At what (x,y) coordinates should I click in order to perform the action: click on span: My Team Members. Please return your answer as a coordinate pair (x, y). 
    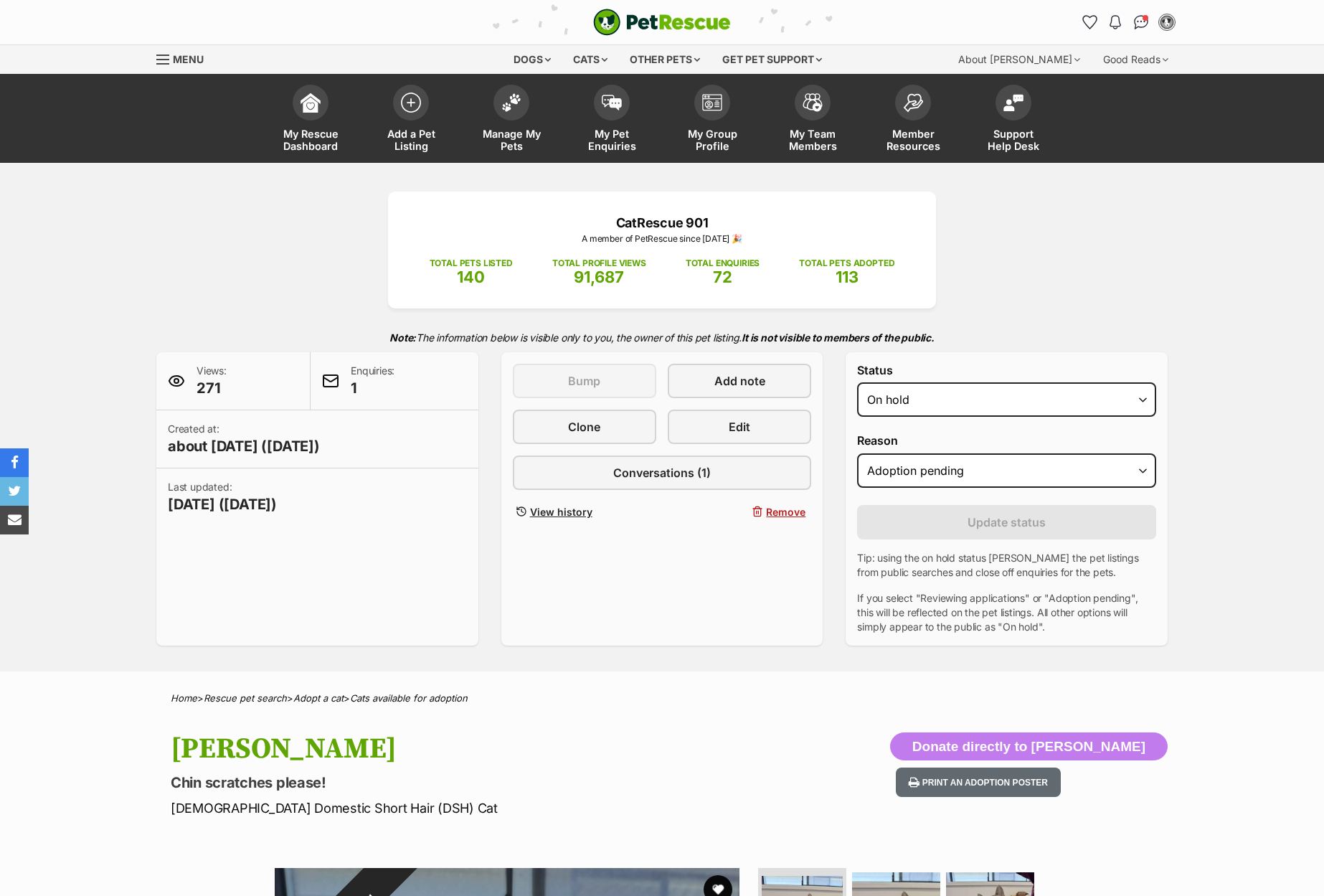
    Looking at the image, I should click on (812, 140).